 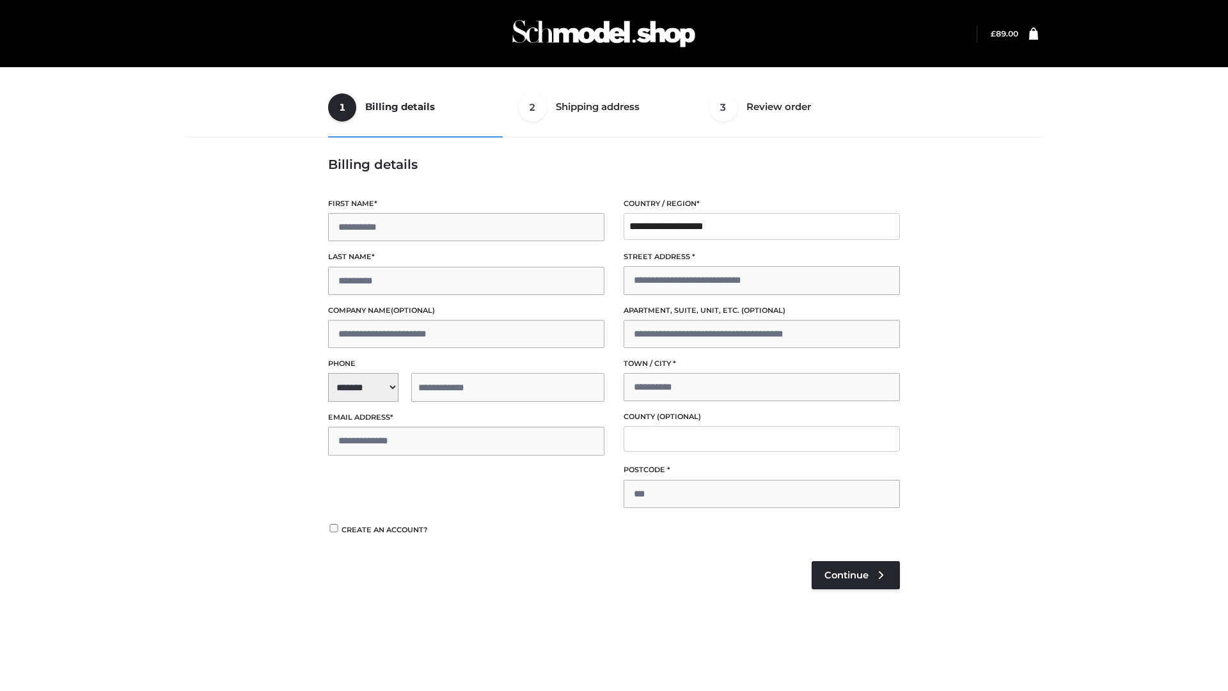 I want to click on label: First name, so click(x=466, y=203).